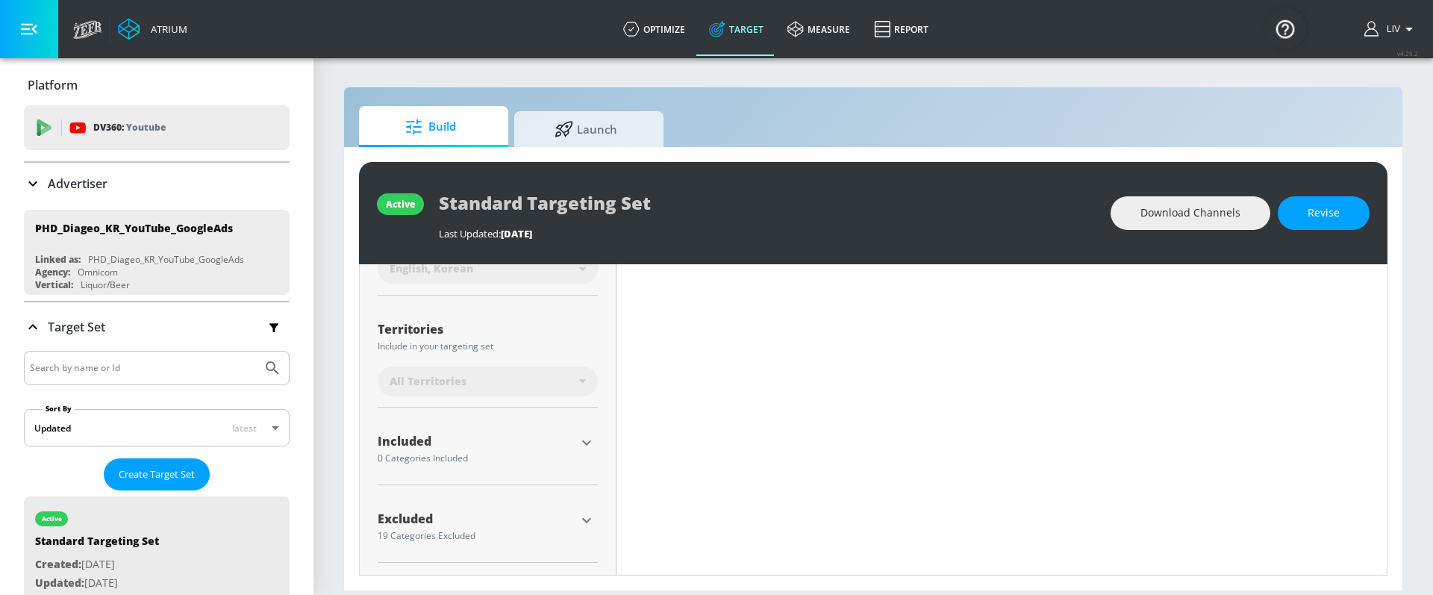 This screenshot has width=1433, height=595. I want to click on span: English, Korean, so click(431, 269).